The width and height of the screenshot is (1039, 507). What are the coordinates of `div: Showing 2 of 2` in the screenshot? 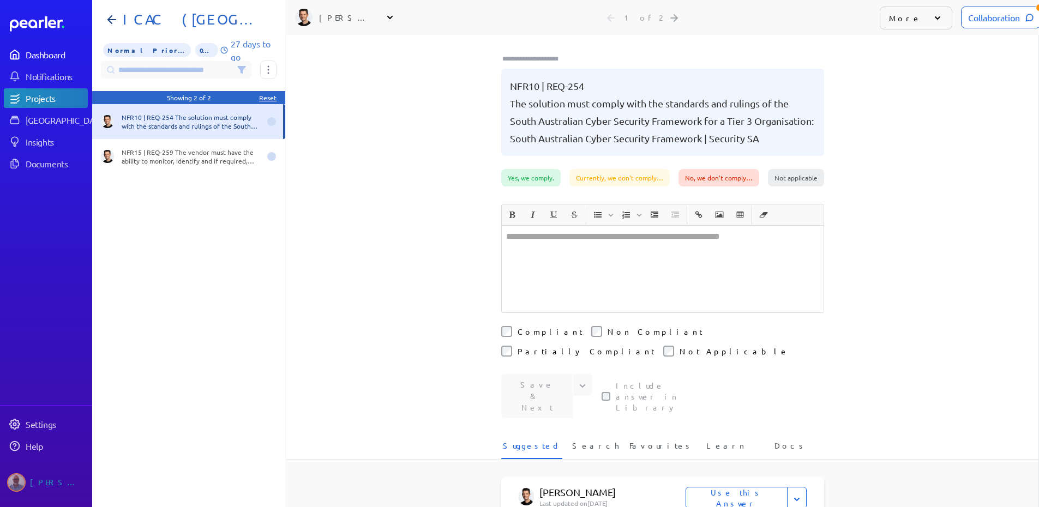 It's located at (189, 98).